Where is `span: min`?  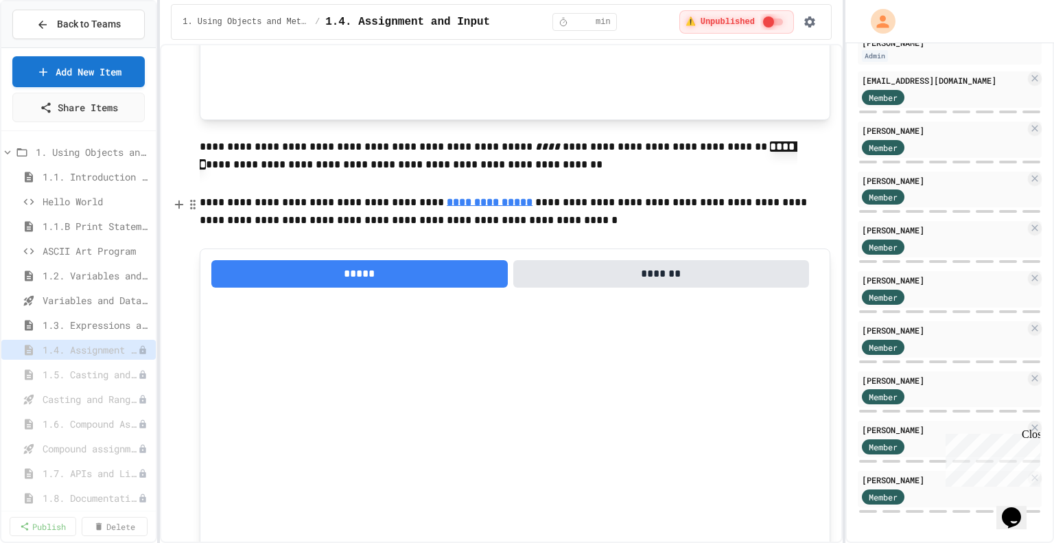
span: min is located at coordinates (603, 22).